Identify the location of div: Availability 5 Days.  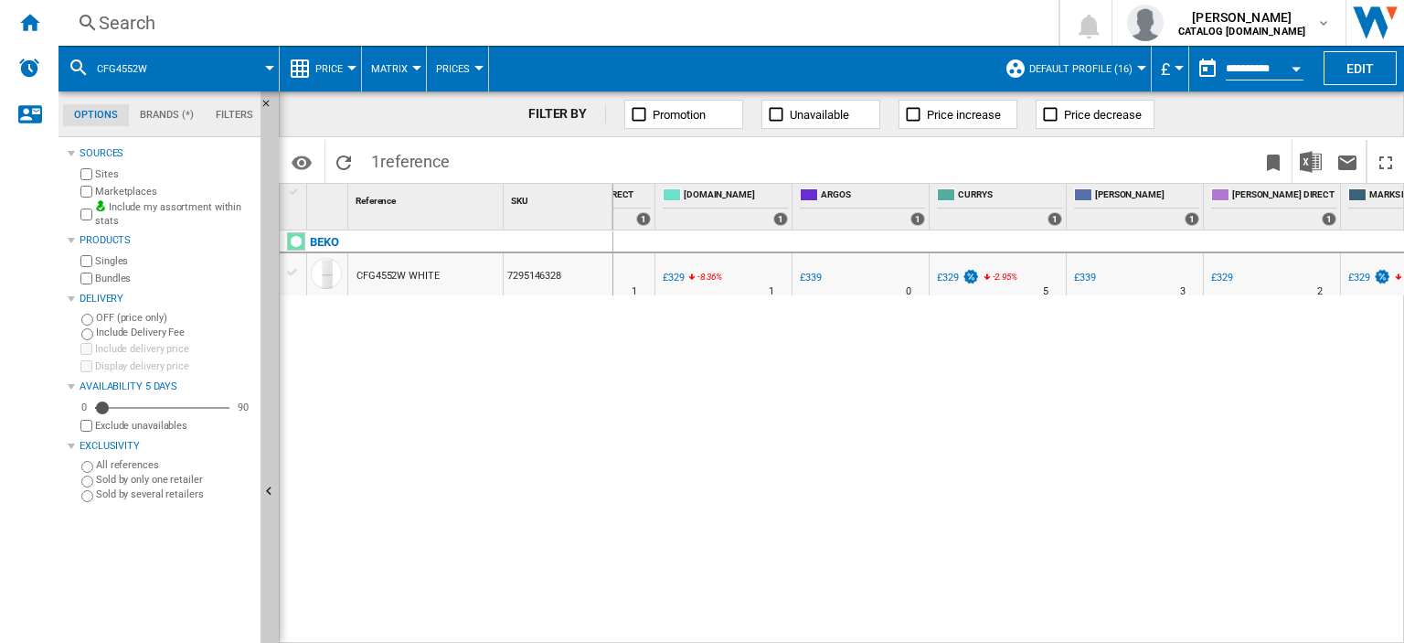
(166, 387).